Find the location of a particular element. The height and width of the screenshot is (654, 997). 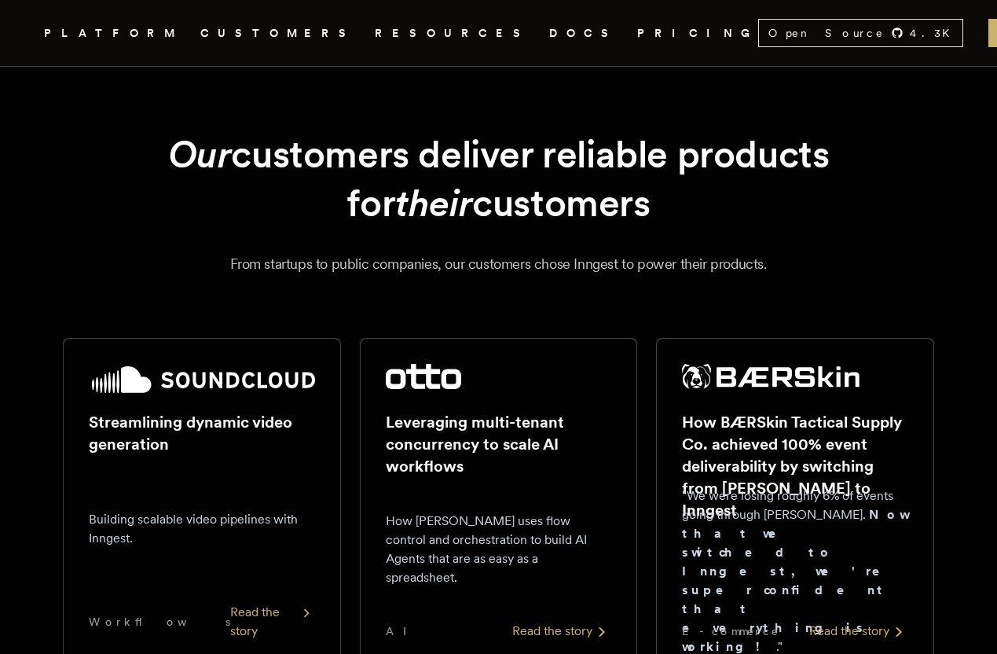

span: 4.3 K is located at coordinates (934, 33).